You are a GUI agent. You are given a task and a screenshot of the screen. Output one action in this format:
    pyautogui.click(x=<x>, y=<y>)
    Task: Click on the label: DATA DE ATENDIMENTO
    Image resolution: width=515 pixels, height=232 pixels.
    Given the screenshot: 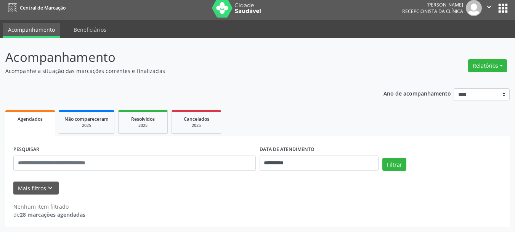 What is the action you would take?
    pyautogui.click(x=287, y=149)
    